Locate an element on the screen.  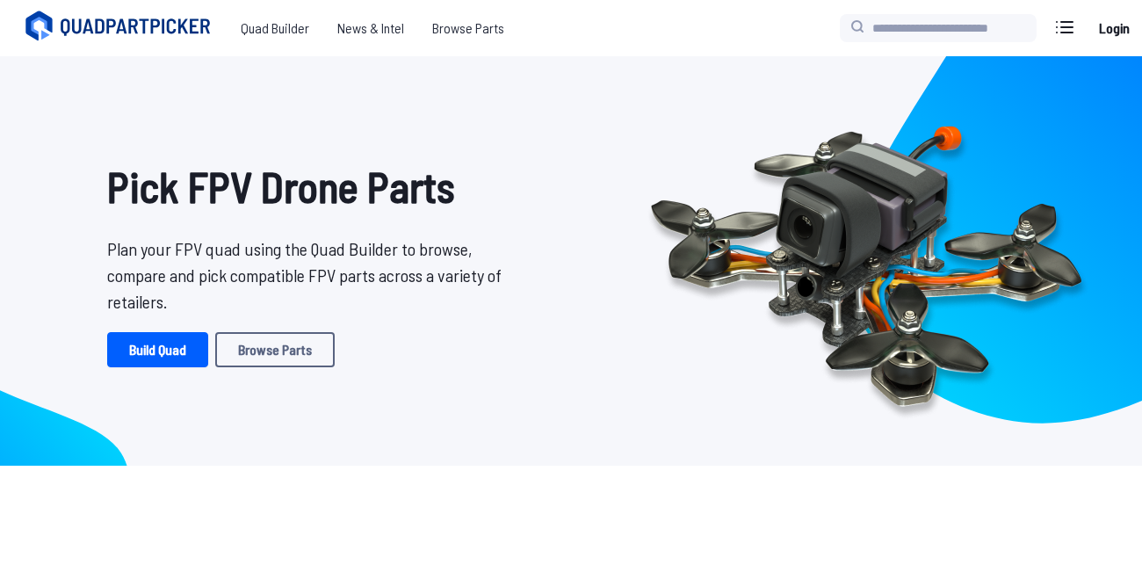
img: Quadcopter is located at coordinates (866, 261).